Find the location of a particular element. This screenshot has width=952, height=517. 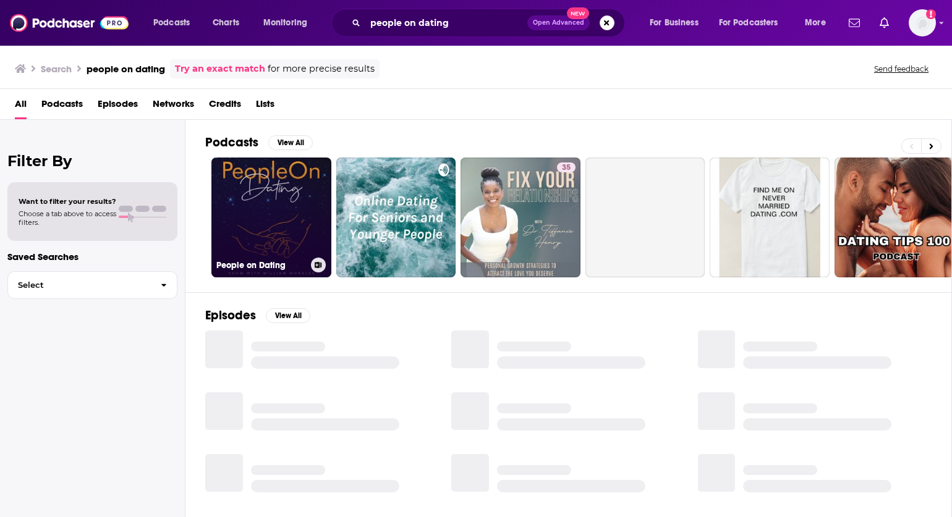

button: Send feedback is located at coordinates (901, 69).